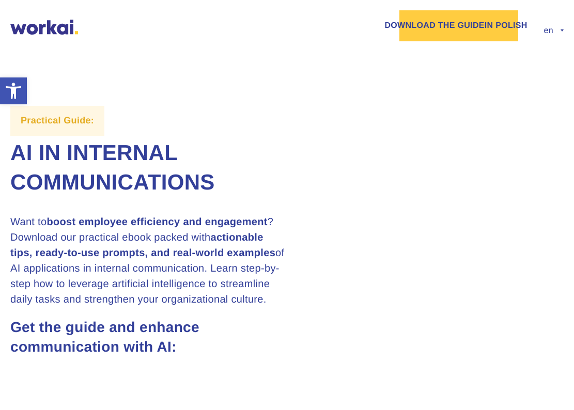 This screenshot has width=574, height=410. Describe the element at coordinates (554, 30) in the screenshot. I see `span: en` at that location.